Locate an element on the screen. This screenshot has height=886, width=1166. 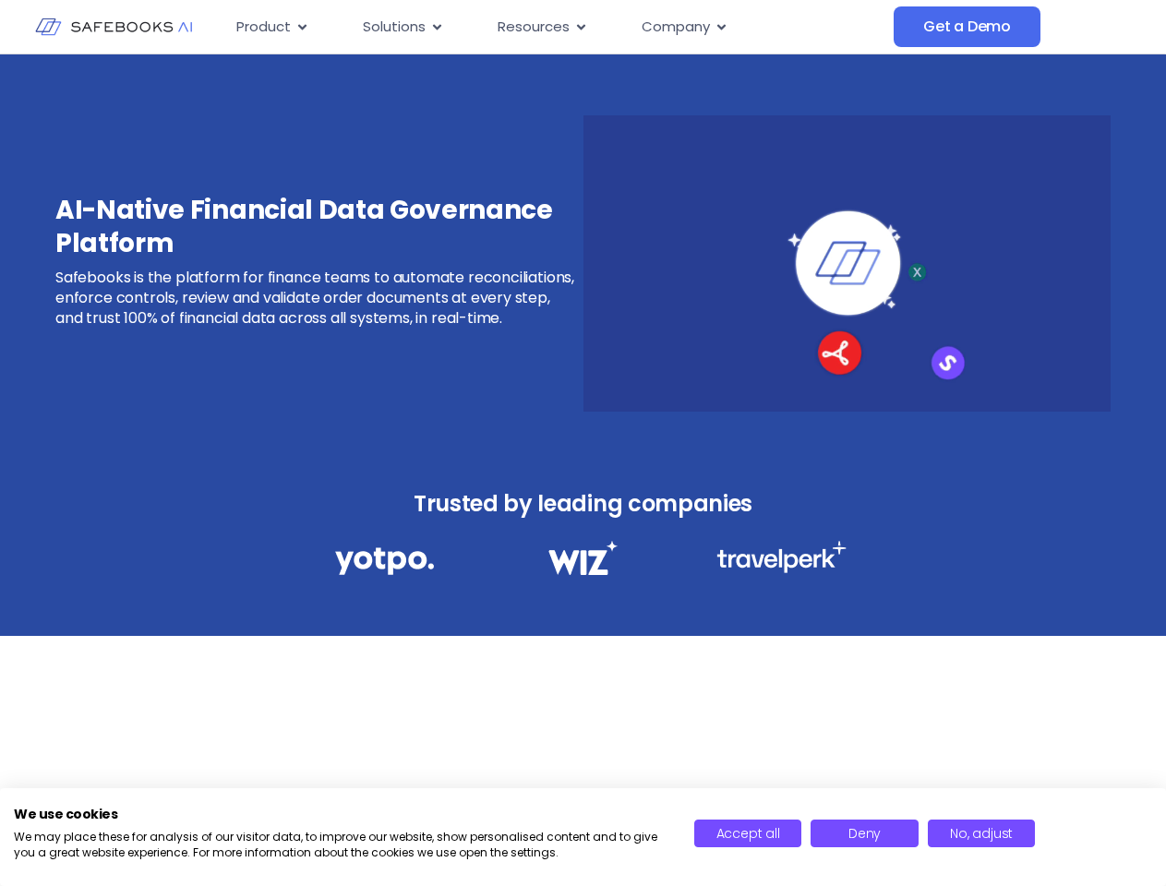
span: Company is located at coordinates (676, 27).